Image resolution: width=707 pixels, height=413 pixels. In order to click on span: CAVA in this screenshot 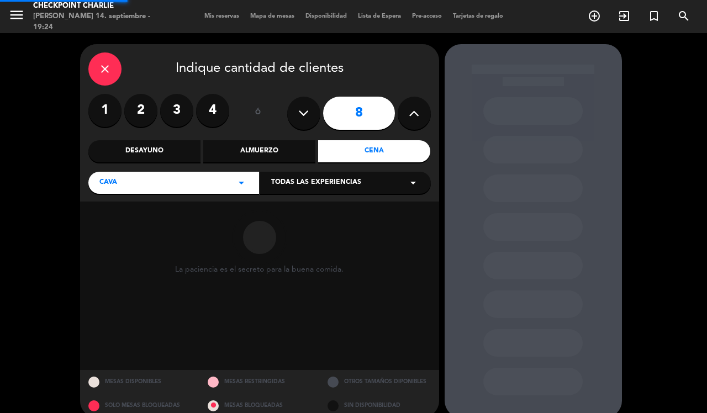, I will do `click(108, 183)`.